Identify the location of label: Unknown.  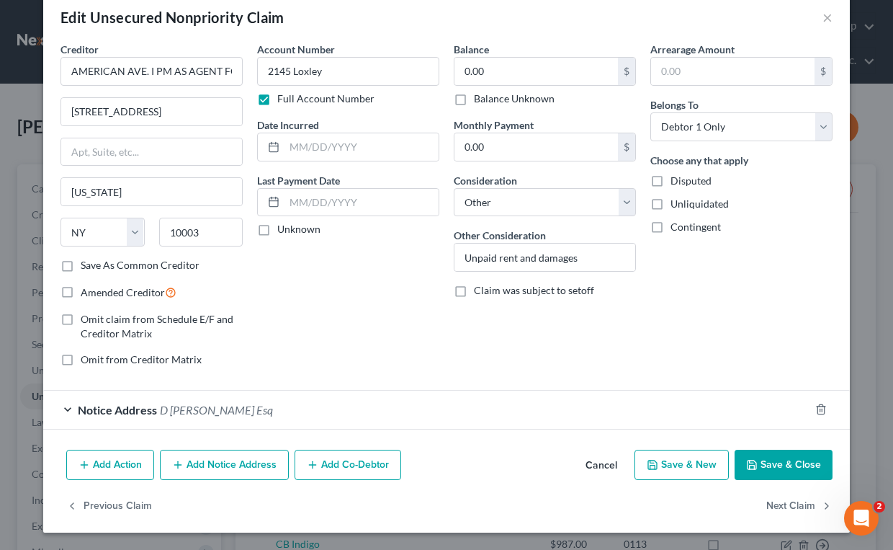
(299, 229).